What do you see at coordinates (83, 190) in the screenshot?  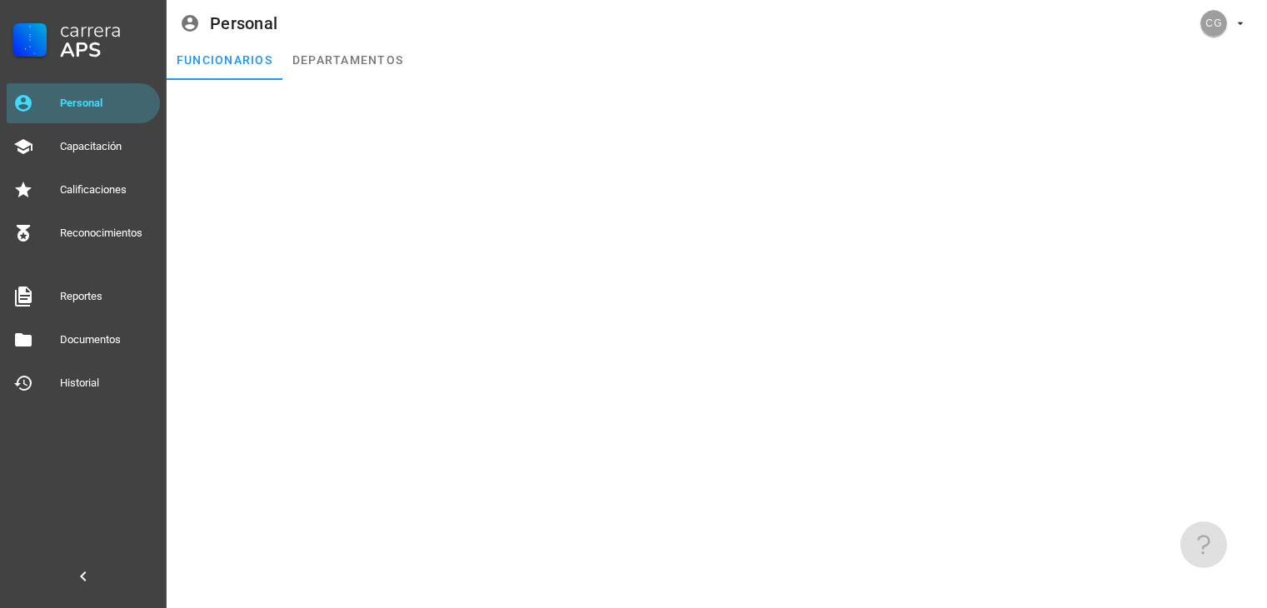 I see `a: Calificaciones` at bounding box center [83, 190].